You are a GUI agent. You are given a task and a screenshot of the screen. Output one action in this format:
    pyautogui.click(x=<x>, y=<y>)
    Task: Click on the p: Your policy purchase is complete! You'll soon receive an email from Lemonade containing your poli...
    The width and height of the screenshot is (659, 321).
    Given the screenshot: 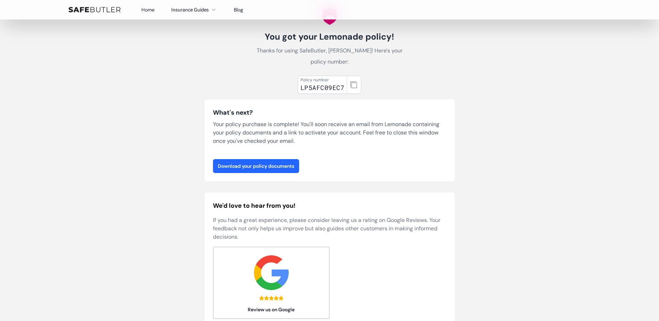 What is the action you would take?
    pyautogui.click(x=330, y=133)
    